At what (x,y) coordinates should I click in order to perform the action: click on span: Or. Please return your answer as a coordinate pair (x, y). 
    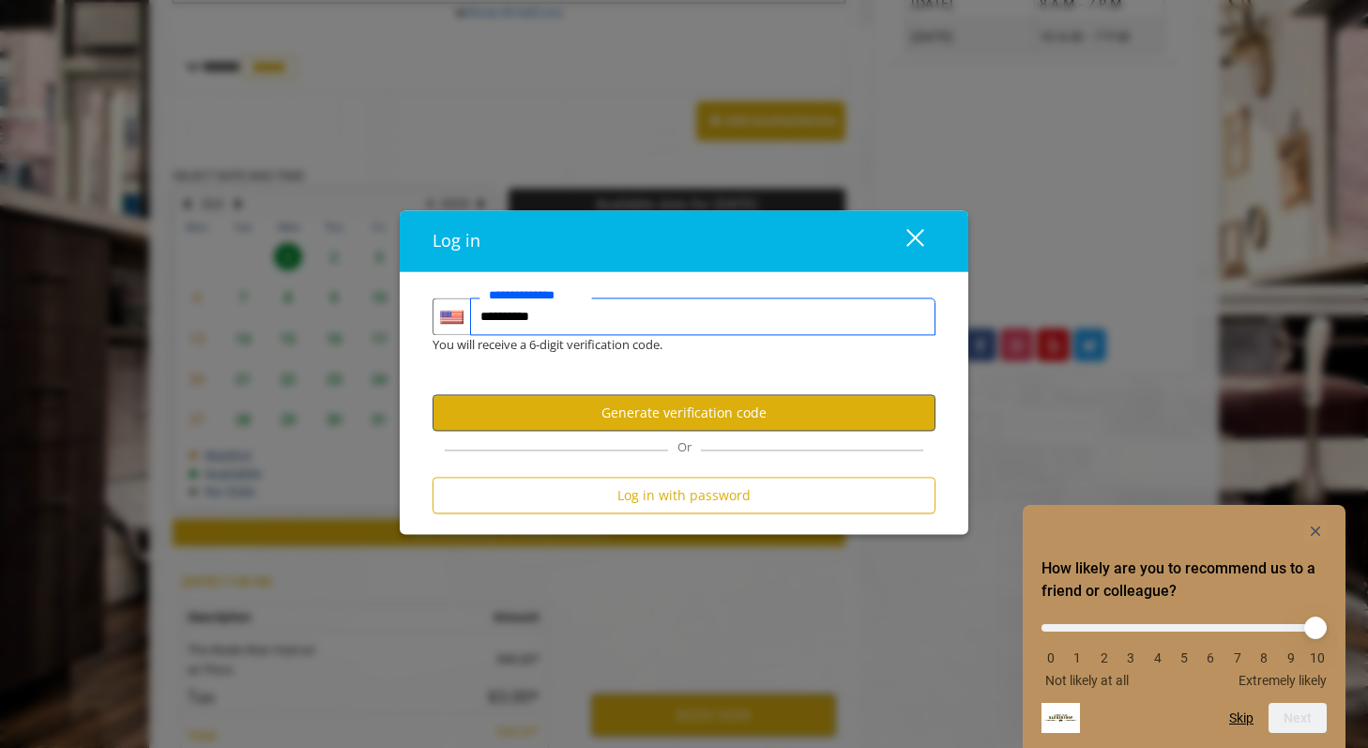
    Looking at the image, I should click on (684, 448).